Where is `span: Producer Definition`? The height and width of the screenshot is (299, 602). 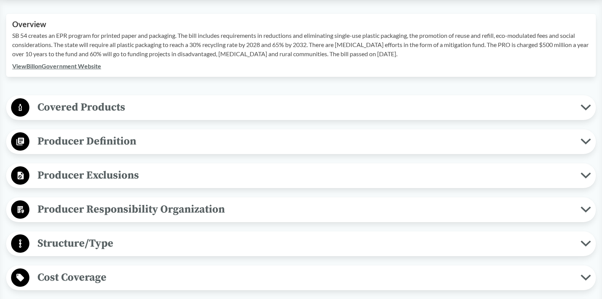
span: Producer Definition is located at coordinates (305, 141).